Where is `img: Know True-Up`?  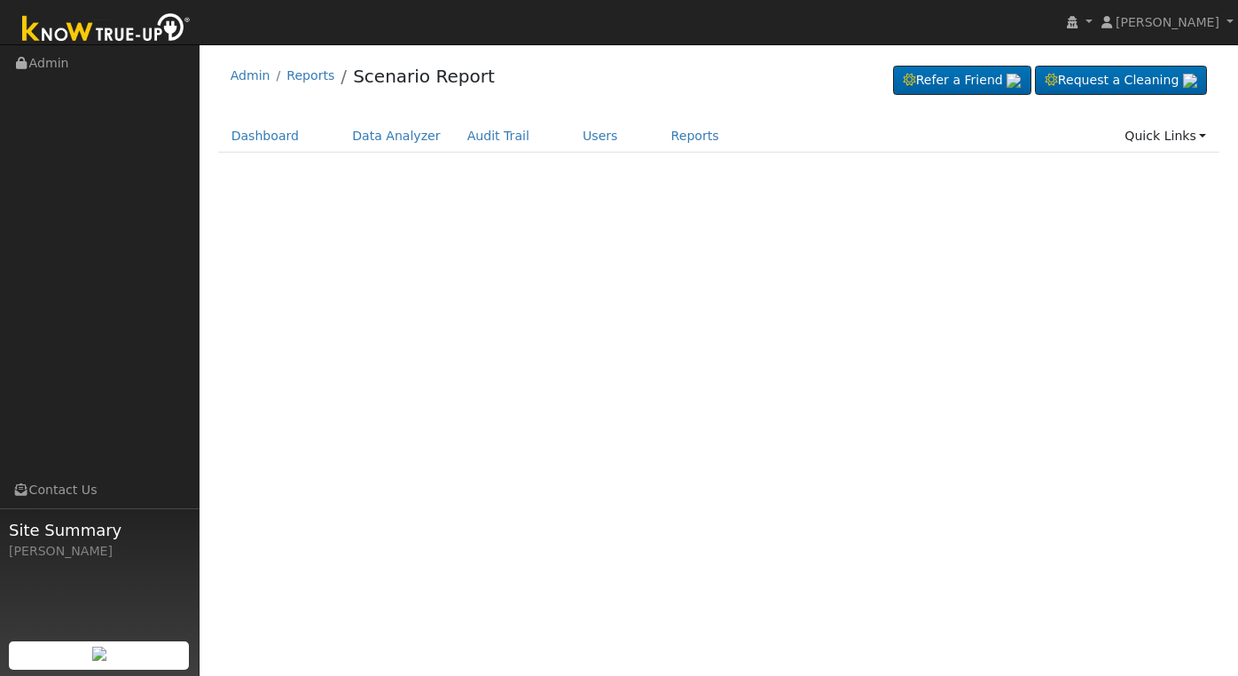 img: Know True-Up is located at coordinates (106, 29).